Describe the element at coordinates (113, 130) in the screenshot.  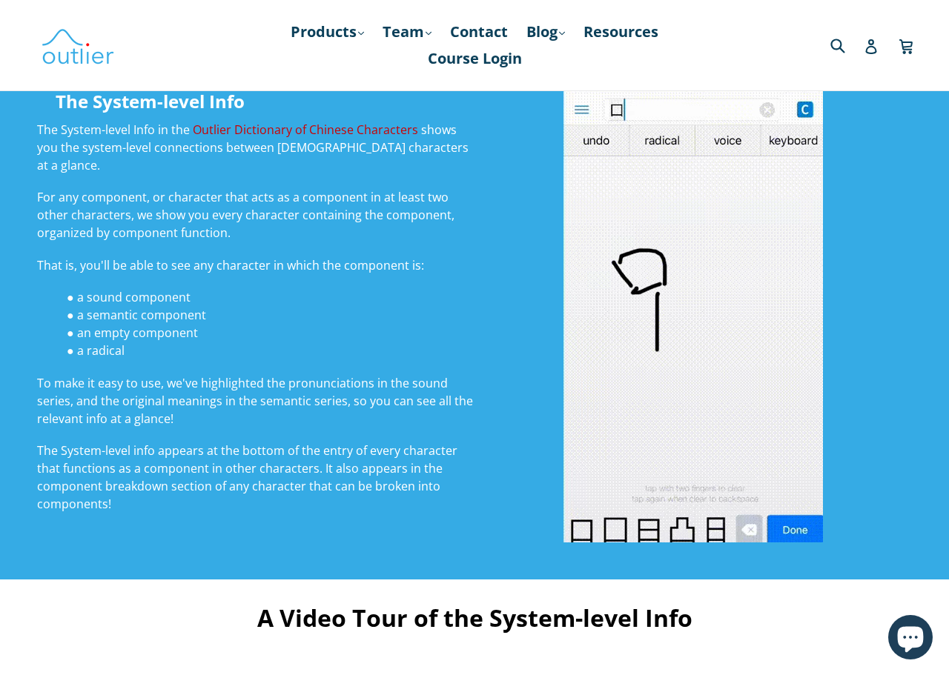
I see `span: The System-level Info in the` at that location.